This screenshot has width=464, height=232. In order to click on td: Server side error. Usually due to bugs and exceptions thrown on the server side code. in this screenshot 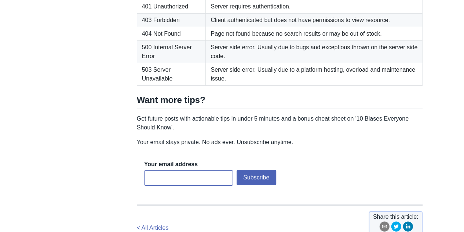, I will do `click(314, 52)`.